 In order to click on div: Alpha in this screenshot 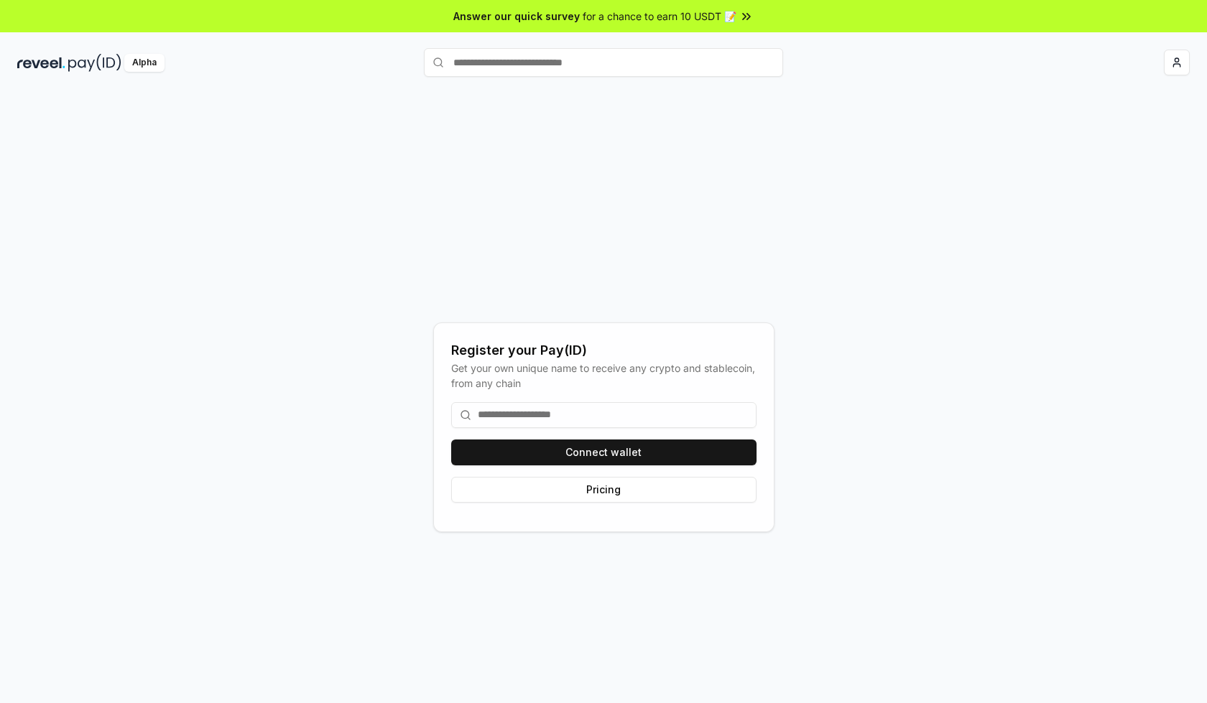, I will do `click(144, 62)`.